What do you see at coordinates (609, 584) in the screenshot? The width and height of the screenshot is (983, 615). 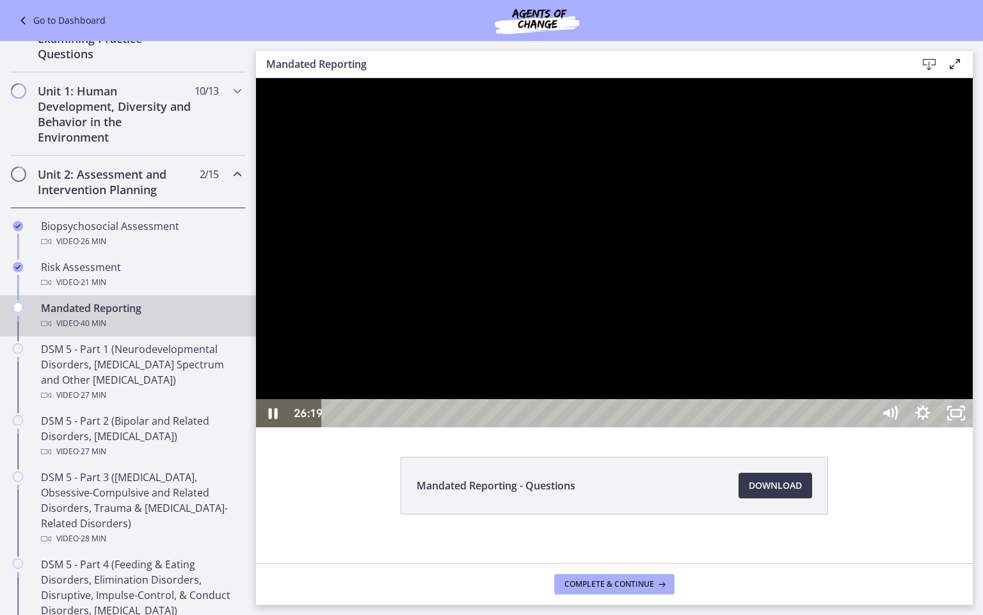 I see `span: Complete & continue` at bounding box center [609, 584].